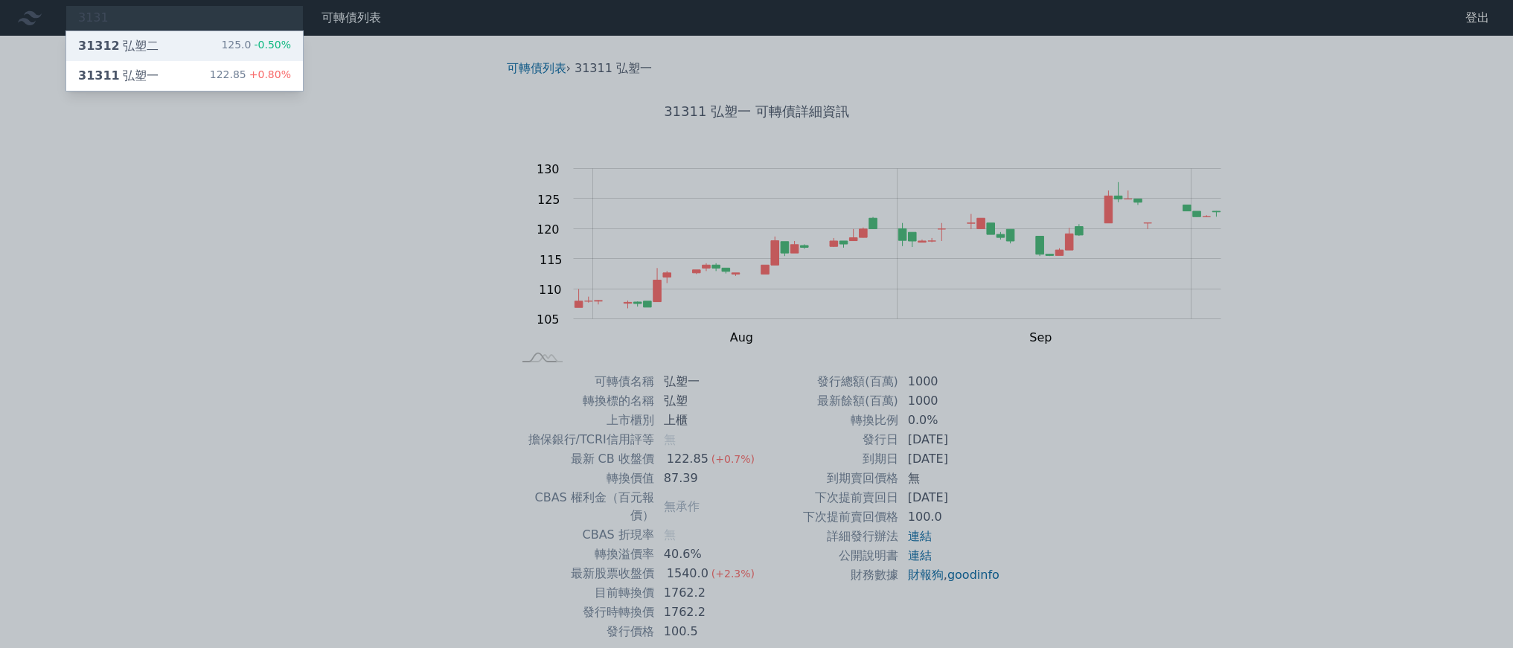 The width and height of the screenshot is (1513, 648). I want to click on a: 31311弘塑一 122.85+0.80%, so click(185, 76).